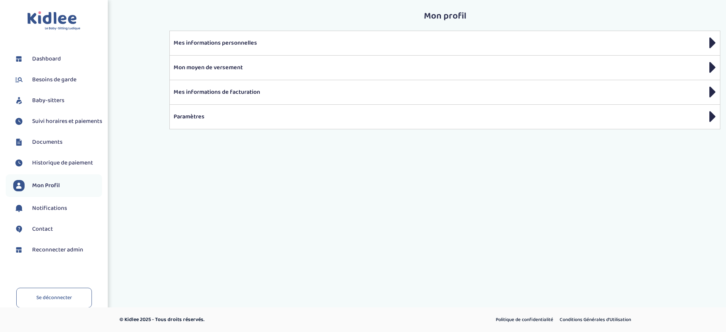 This screenshot has width=726, height=332. Describe the element at coordinates (67, 121) in the screenshot. I see `span: Suivi horaires et paiements` at that location.